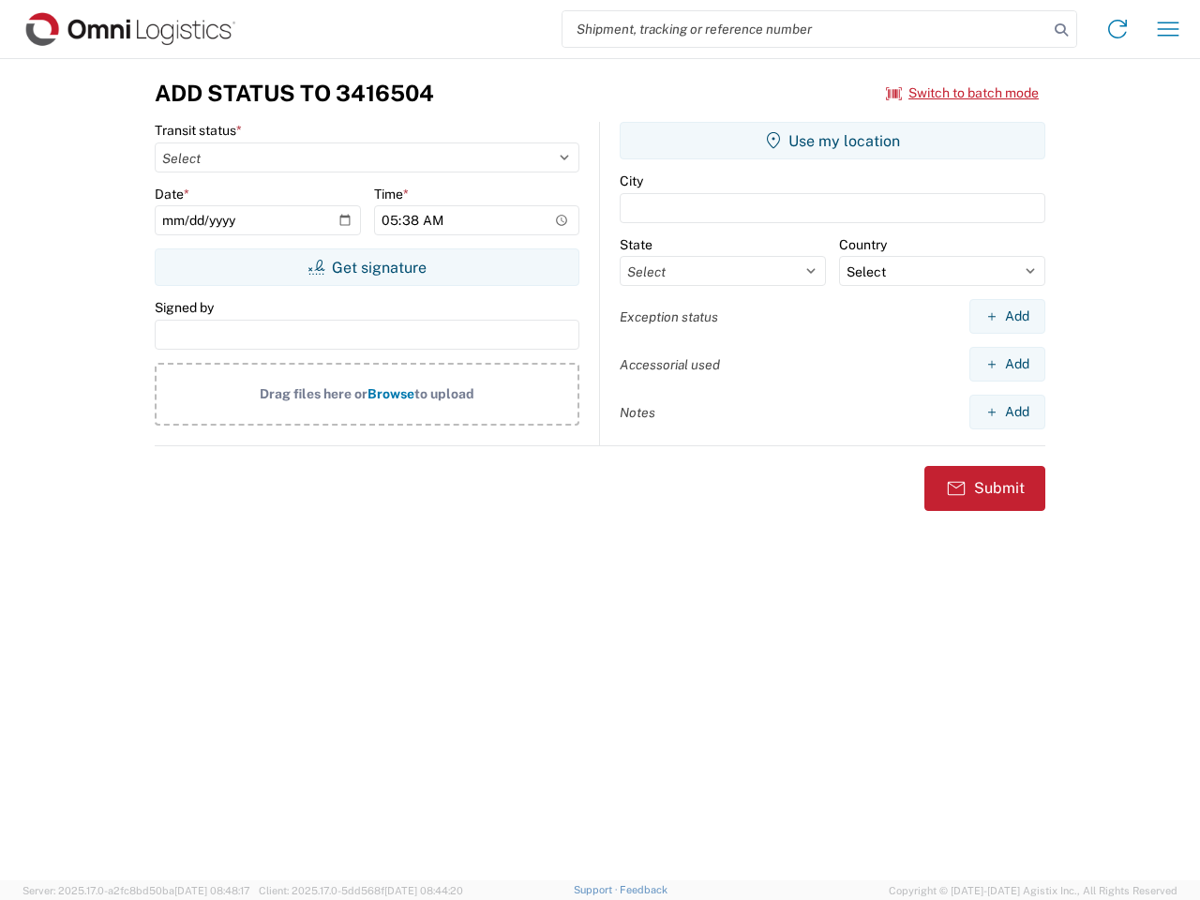 The width and height of the screenshot is (1200, 900). Describe the element at coordinates (444, 394) in the screenshot. I see `span: to upload` at that location.